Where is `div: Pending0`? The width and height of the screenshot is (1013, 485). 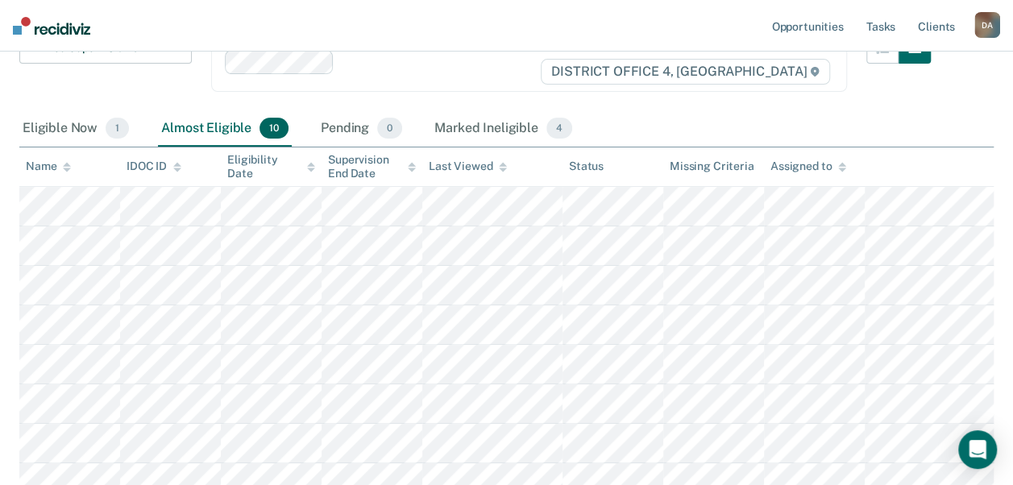 div: Pending0 is located at coordinates (361, 129).